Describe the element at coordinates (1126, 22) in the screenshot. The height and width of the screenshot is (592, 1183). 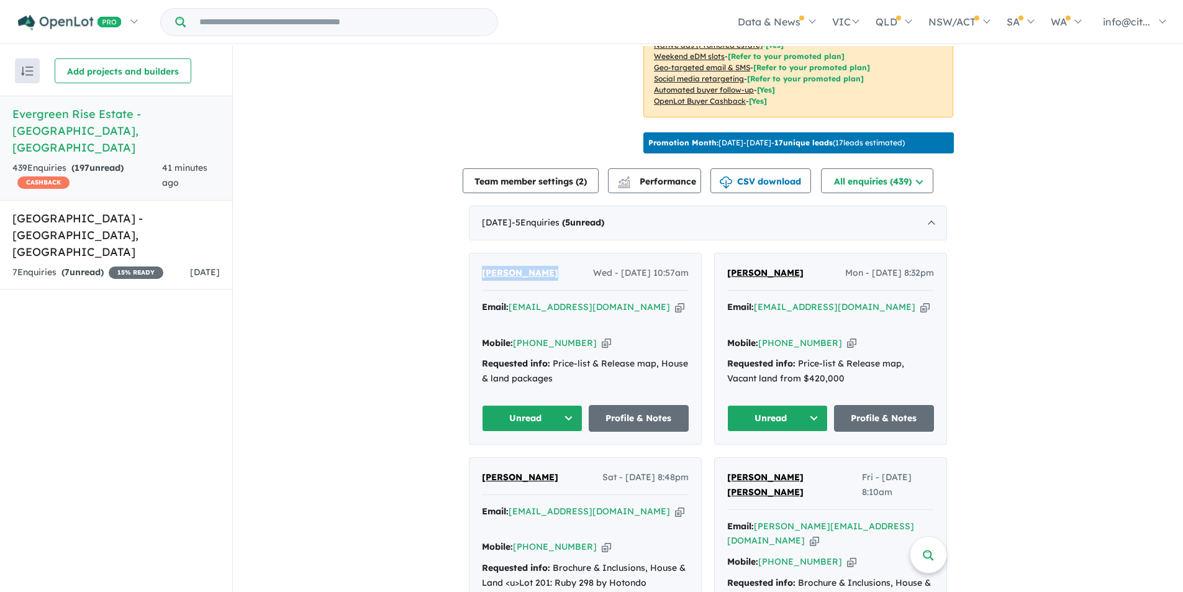
I see `span: info@cit...` at that location.